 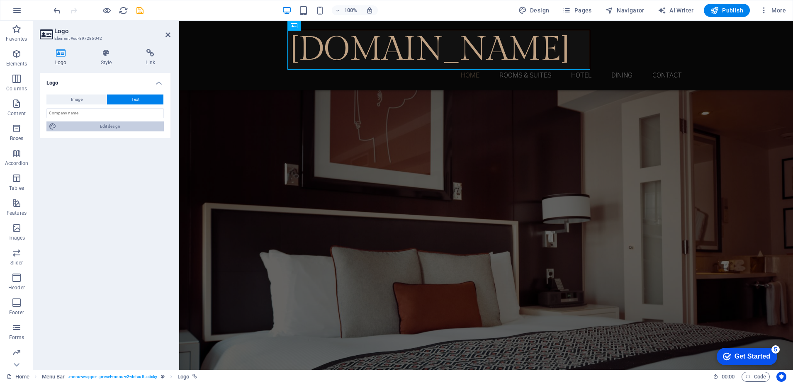 What do you see at coordinates (727, 10) in the screenshot?
I see `button: Publish` at bounding box center [727, 10].